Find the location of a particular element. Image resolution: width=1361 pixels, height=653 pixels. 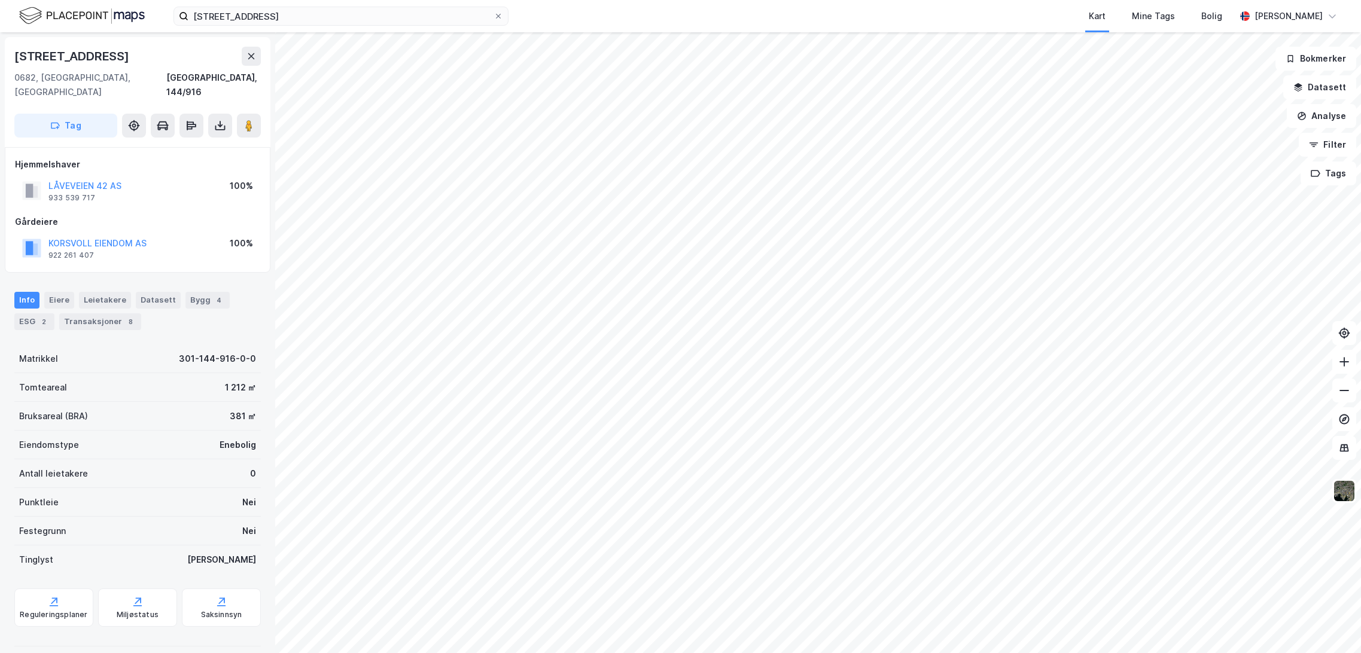

button: Filter is located at coordinates (1327, 145).